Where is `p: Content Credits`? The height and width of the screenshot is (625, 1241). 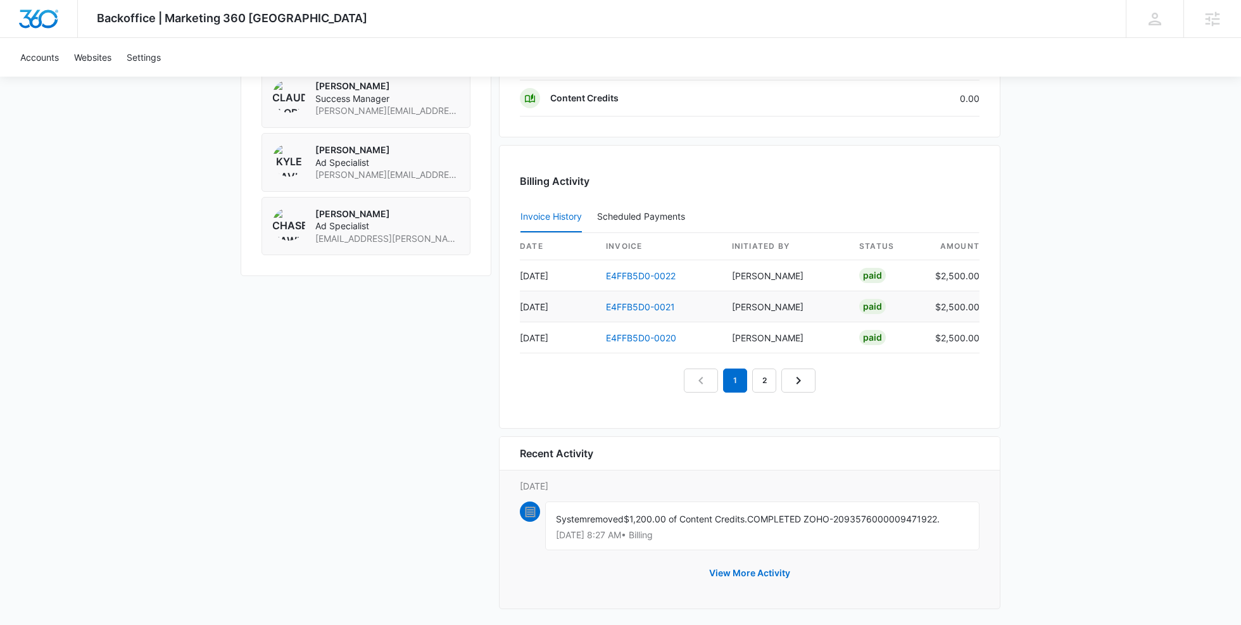 p: Content Credits is located at coordinates (584, 98).